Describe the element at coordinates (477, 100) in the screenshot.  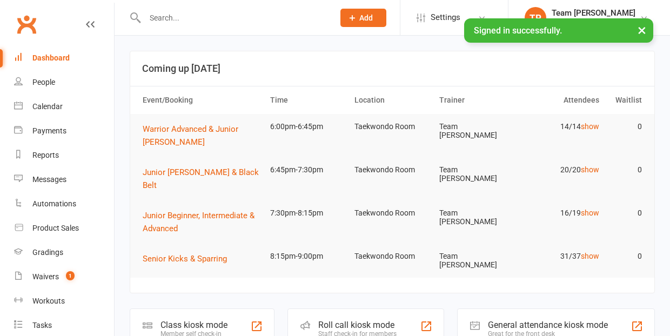
I see `th: Trainer` at that location.